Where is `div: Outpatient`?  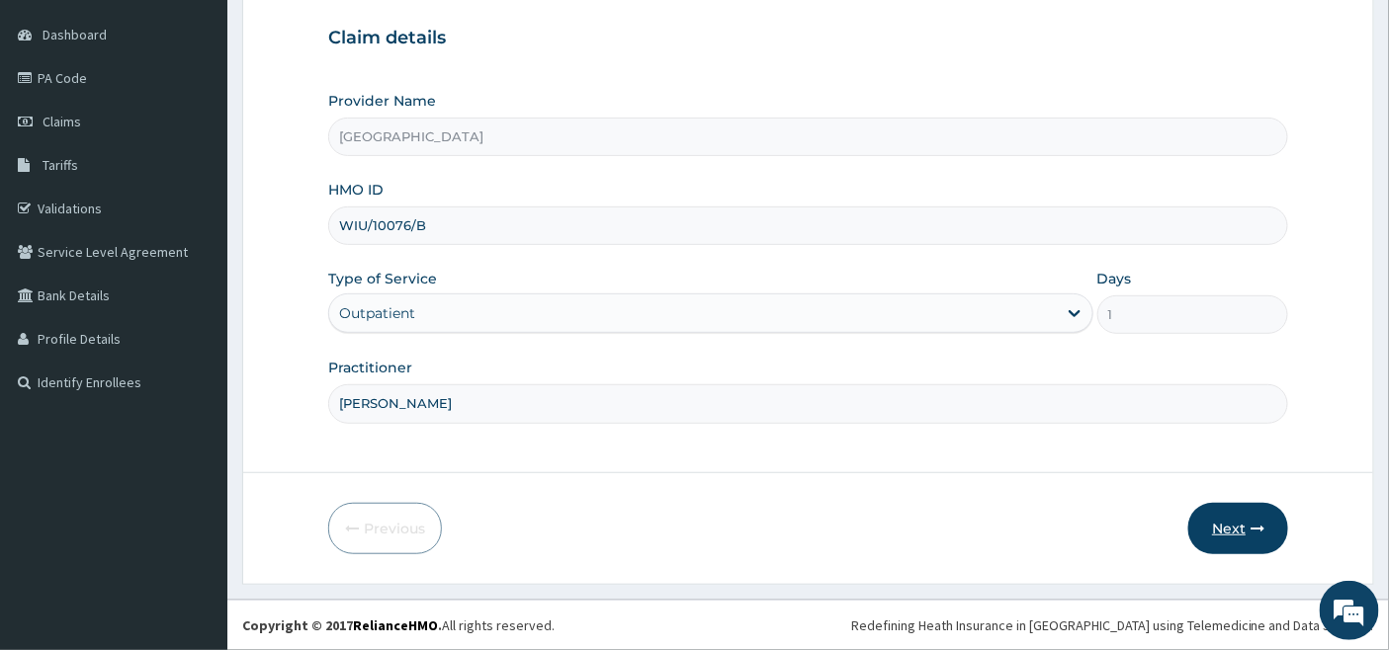
div: Outpatient is located at coordinates (377, 313).